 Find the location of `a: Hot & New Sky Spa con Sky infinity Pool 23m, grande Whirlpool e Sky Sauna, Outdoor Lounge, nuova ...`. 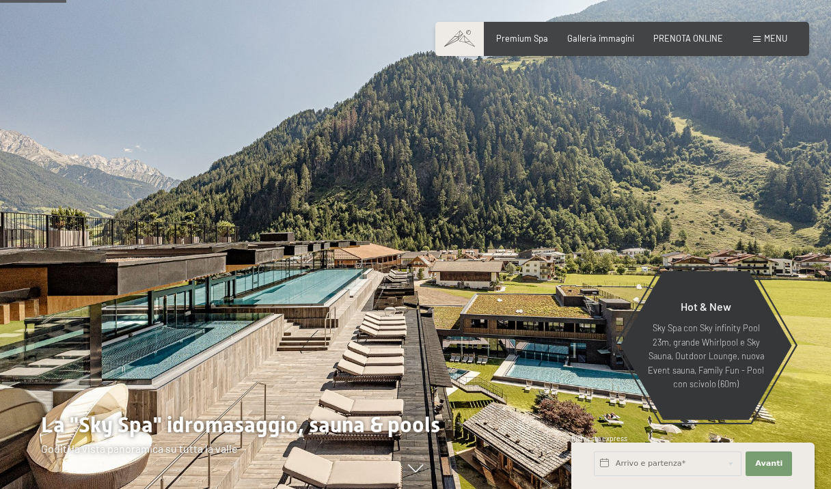

a: Hot & New Sky Spa con Sky infinity Pool 23m, grande Whirlpool e Sky Sauna, Outdoor Lounge, nuova ... is located at coordinates (706, 346).